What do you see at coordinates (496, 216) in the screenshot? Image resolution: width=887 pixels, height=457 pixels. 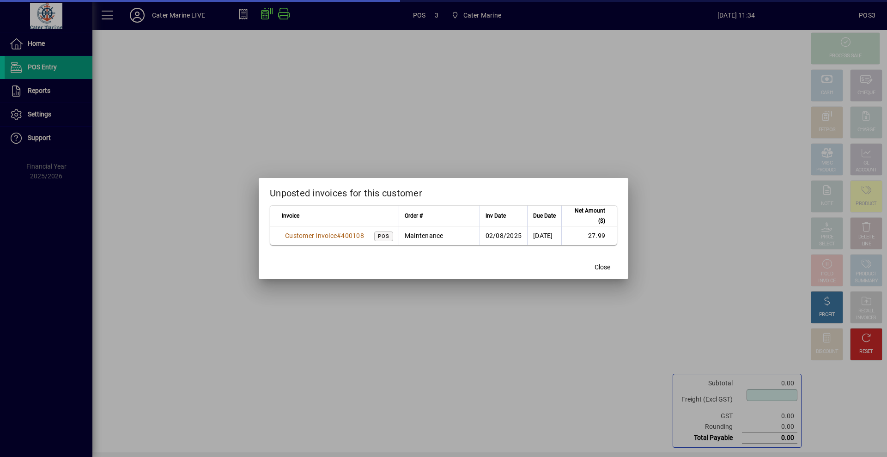 I see `span: Inv Date` at bounding box center [496, 216].